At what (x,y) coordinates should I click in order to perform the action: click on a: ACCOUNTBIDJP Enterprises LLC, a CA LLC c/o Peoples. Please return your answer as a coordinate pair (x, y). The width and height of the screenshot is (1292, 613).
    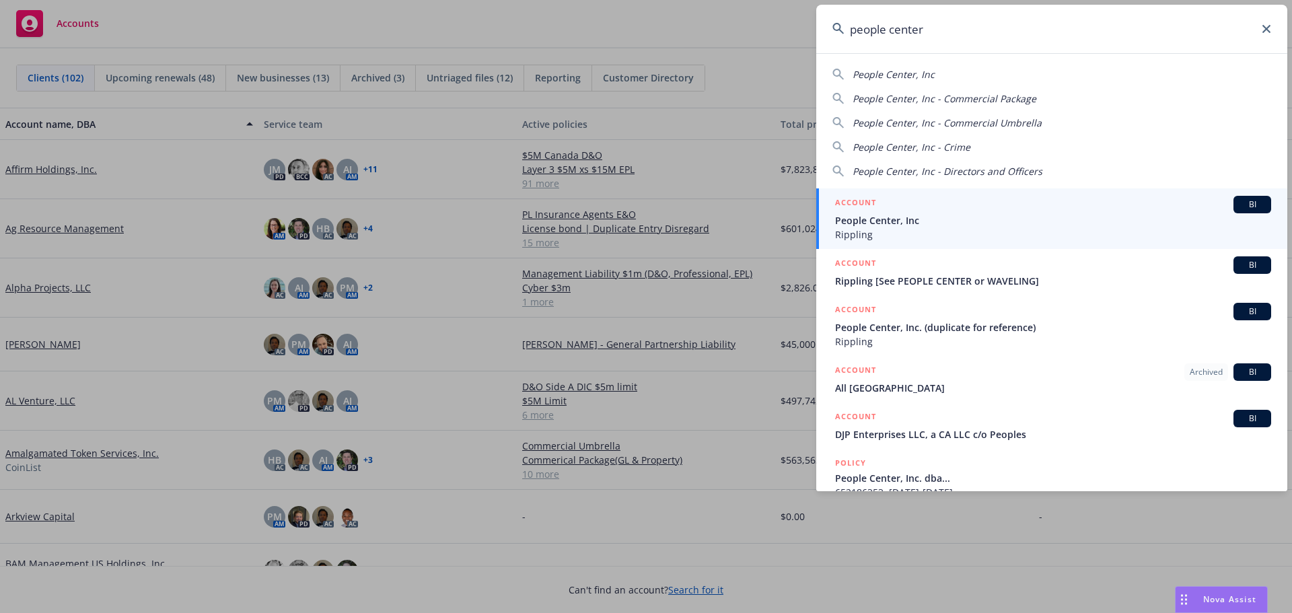
    Looking at the image, I should click on (1052, 425).